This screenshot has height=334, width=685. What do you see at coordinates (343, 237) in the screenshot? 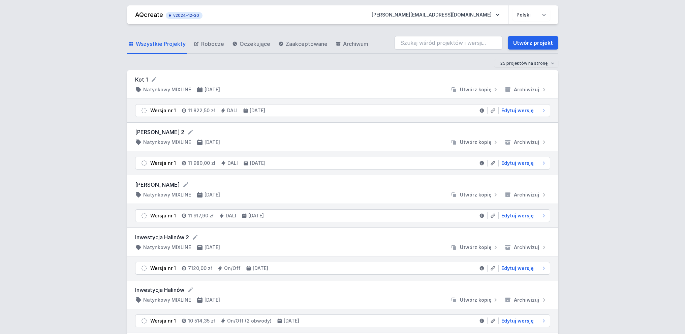
I see `form: Inwestycja Halinów 2` at bounding box center [343, 237].